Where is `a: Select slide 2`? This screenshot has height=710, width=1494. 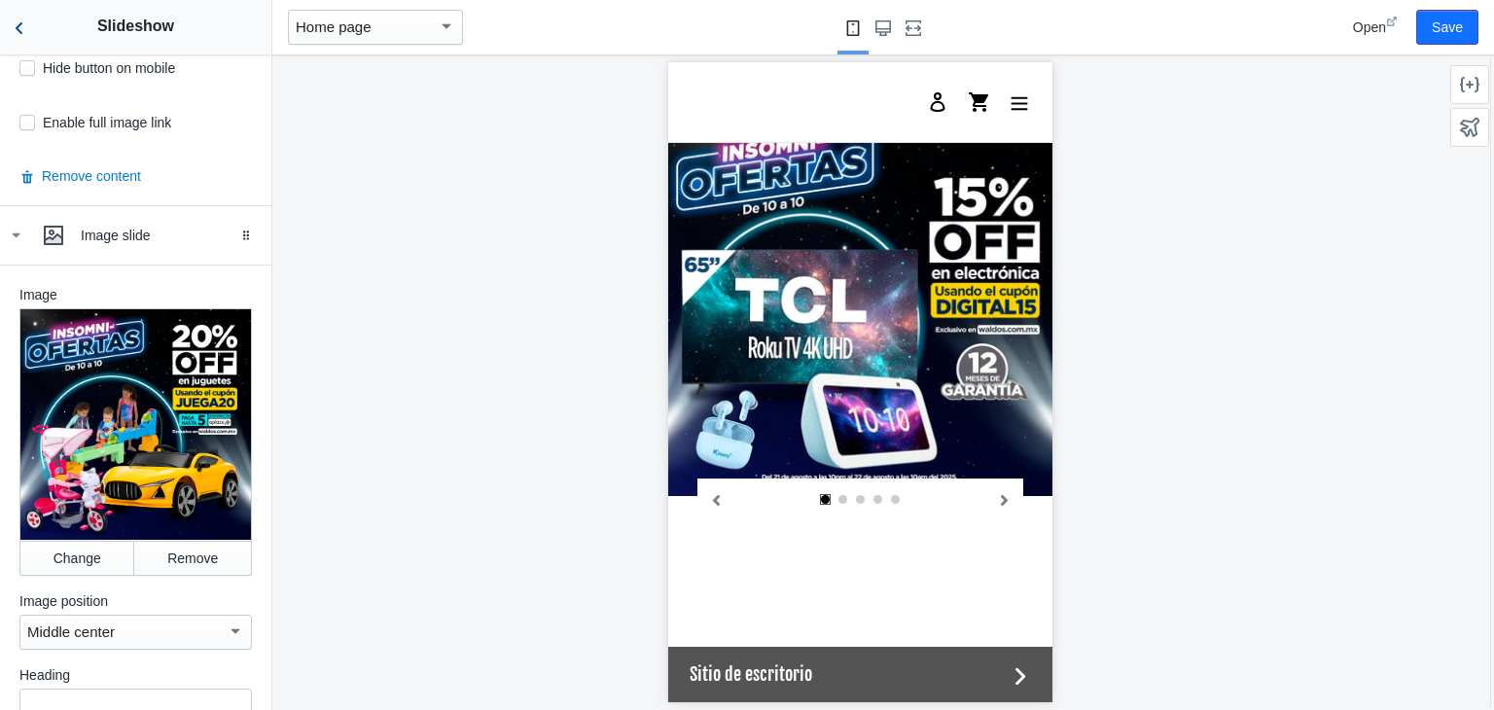 a: Select slide 2 is located at coordinates (175, 438).